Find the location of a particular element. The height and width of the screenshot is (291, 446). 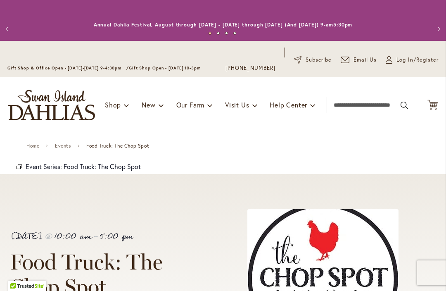

span: Shop is located at coordinates (113, 105).